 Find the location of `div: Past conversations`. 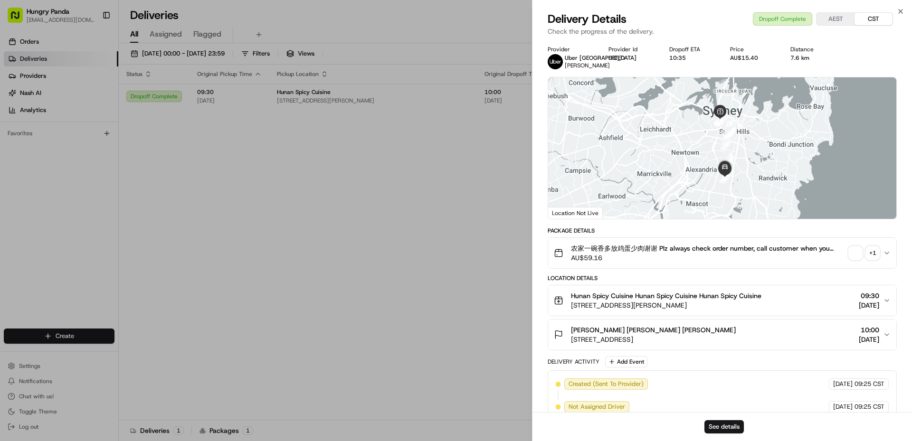

div: Past conversations is located at coordinates (37, 127).